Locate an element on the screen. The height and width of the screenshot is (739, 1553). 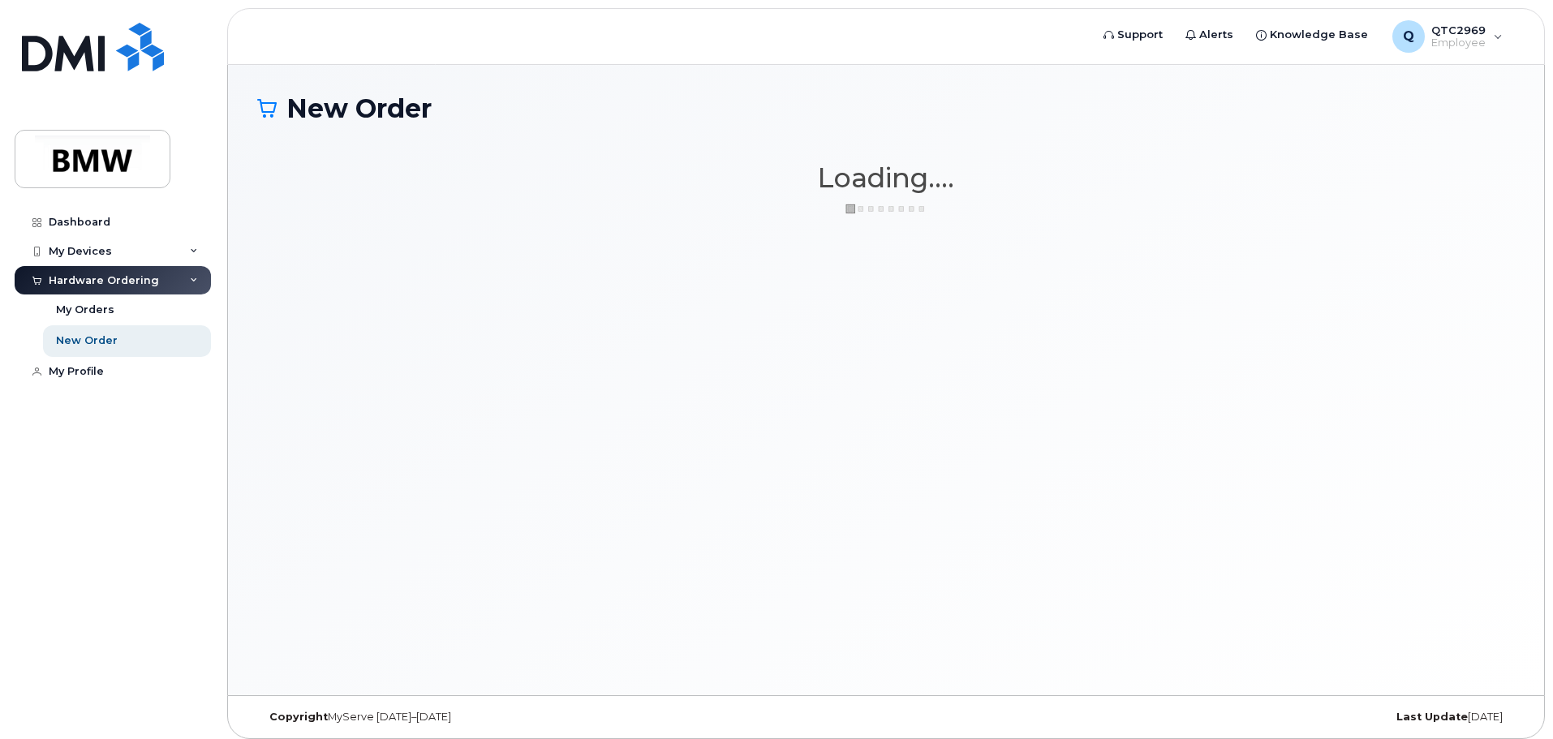
h1: Loading.... is located at coordinates (886, 178).